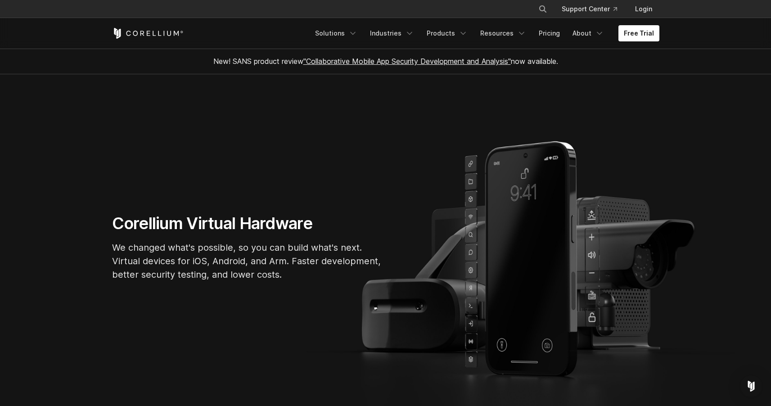  Describe the element at coordinates (336, 33) in the screenshot. I see `a: Solutions` at that location.